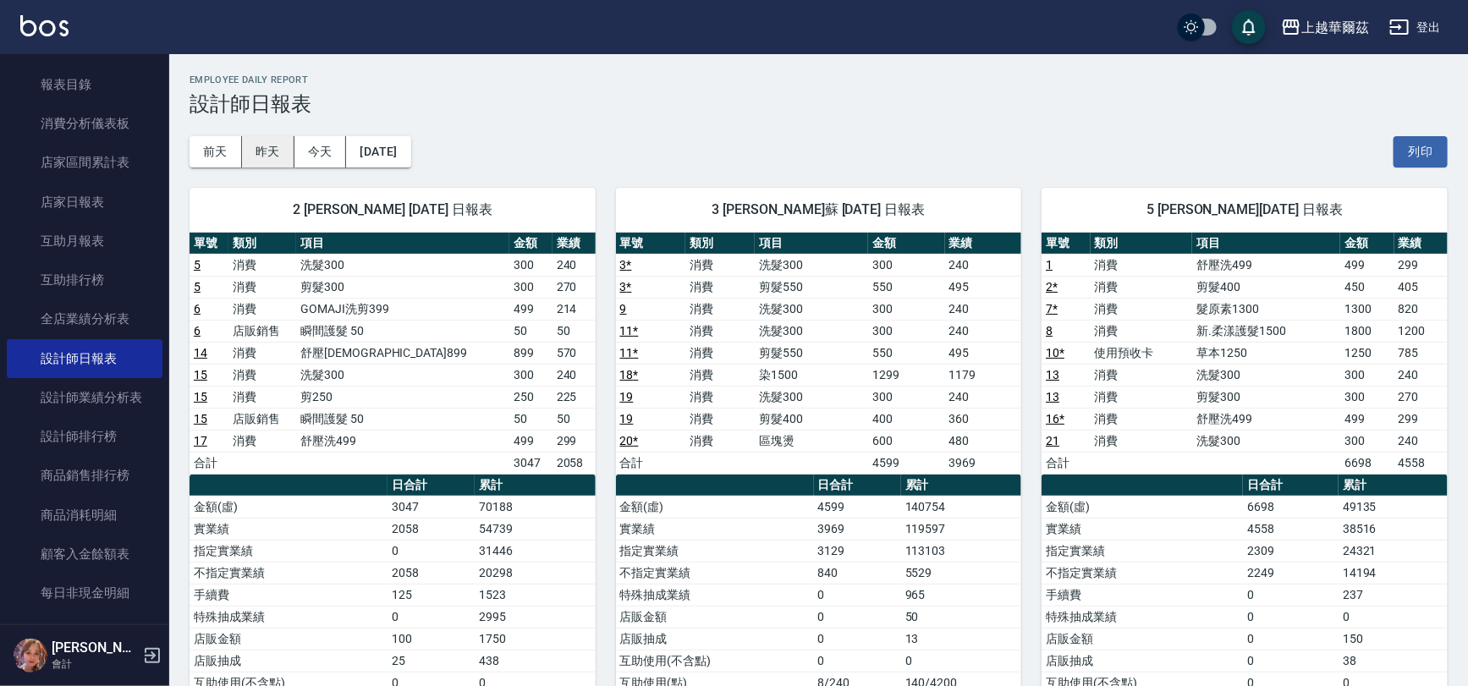 This screenshot has width=1468, height=686. I want to click on td: 550, so click(906, 353).